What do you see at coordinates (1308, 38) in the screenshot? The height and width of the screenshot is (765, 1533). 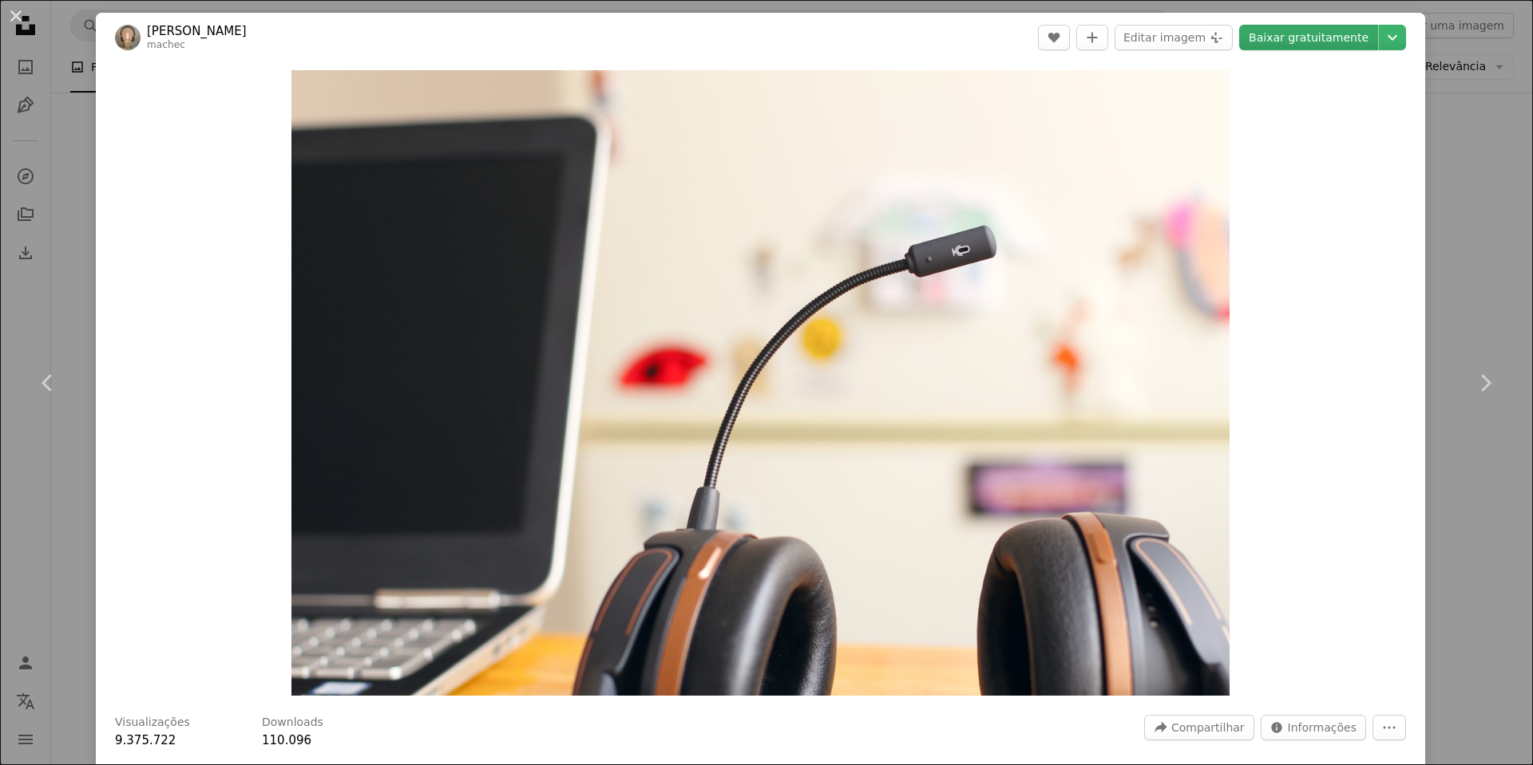 I see `a: Baixar gratuitamente` at bounding box center [1308, 38].